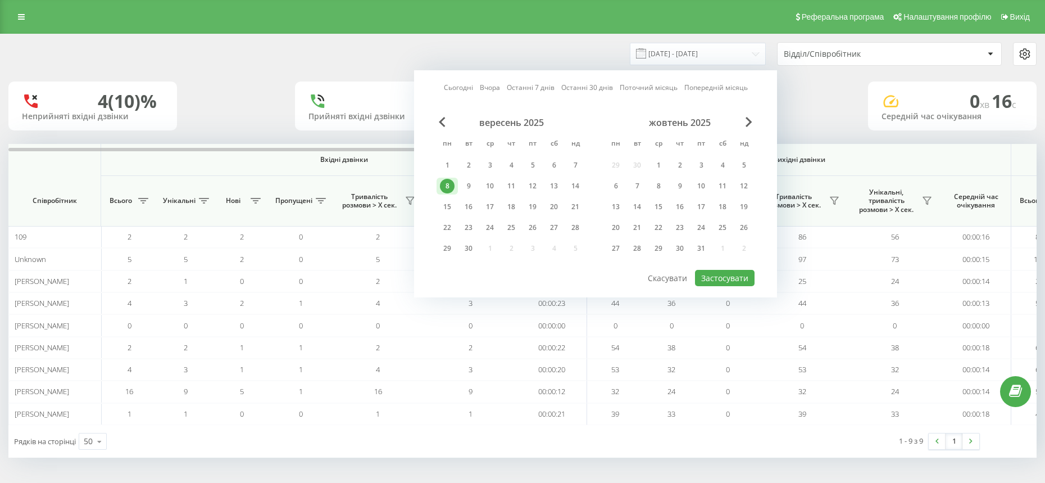 This screenshot has height=483, width=1045. What do you see at coordinates (490, 207) in the screenshot?
I see `div: ср 17 вер 2025 р.` at bounding box center [490, 207].